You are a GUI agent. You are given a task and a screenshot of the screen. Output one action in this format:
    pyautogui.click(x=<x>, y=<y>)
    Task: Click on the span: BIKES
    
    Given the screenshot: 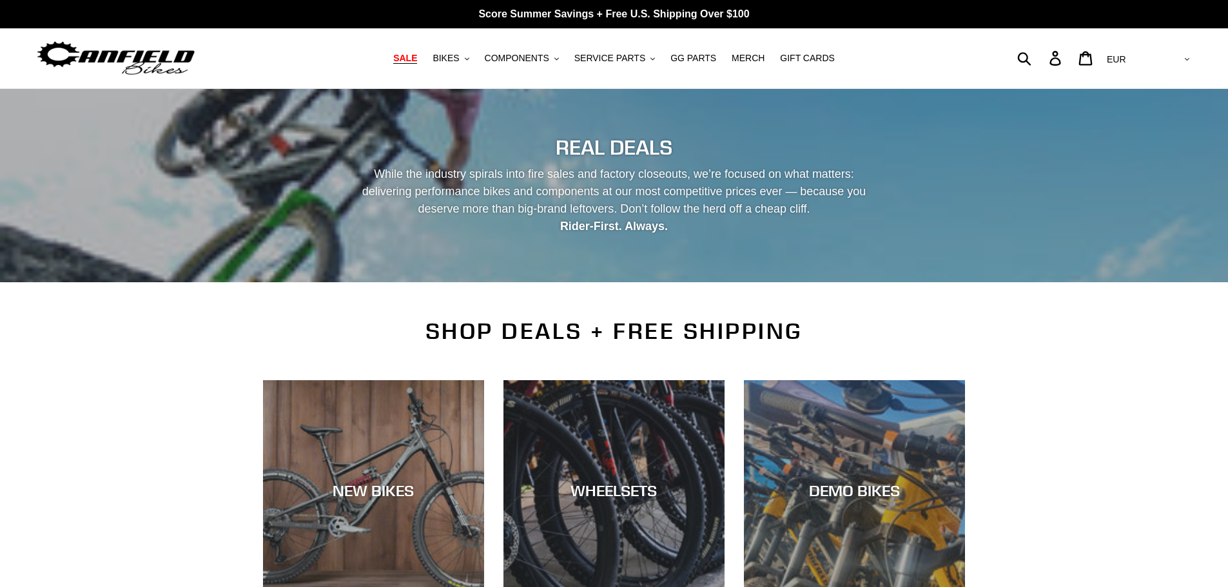 What is the action you would take?
    pyautogui.click(x=445, y=58)
    